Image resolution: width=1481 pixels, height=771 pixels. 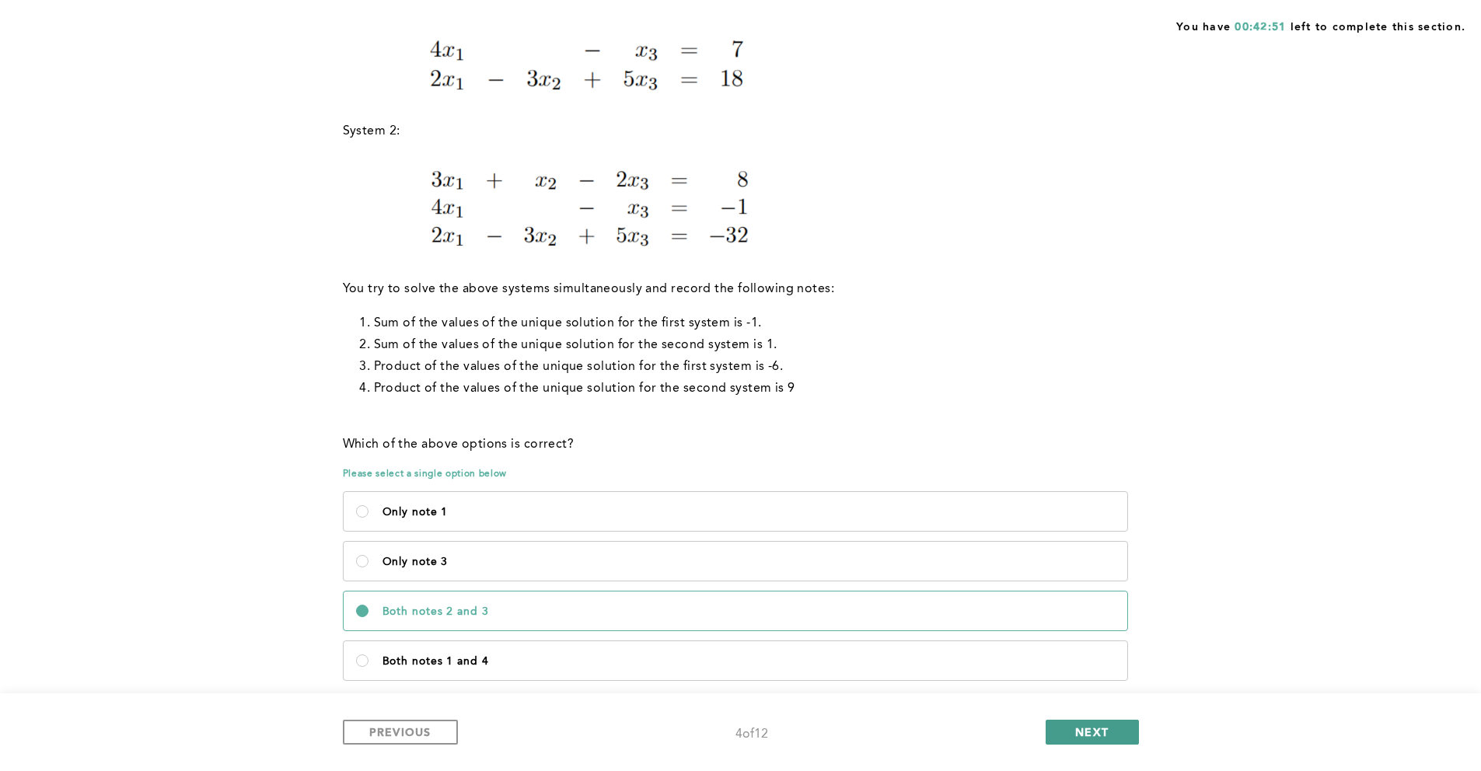 What do you see at coordinates (1091, 731) in the screenshot?
I see `span: NEXT` at bounding box center [1091, 731].